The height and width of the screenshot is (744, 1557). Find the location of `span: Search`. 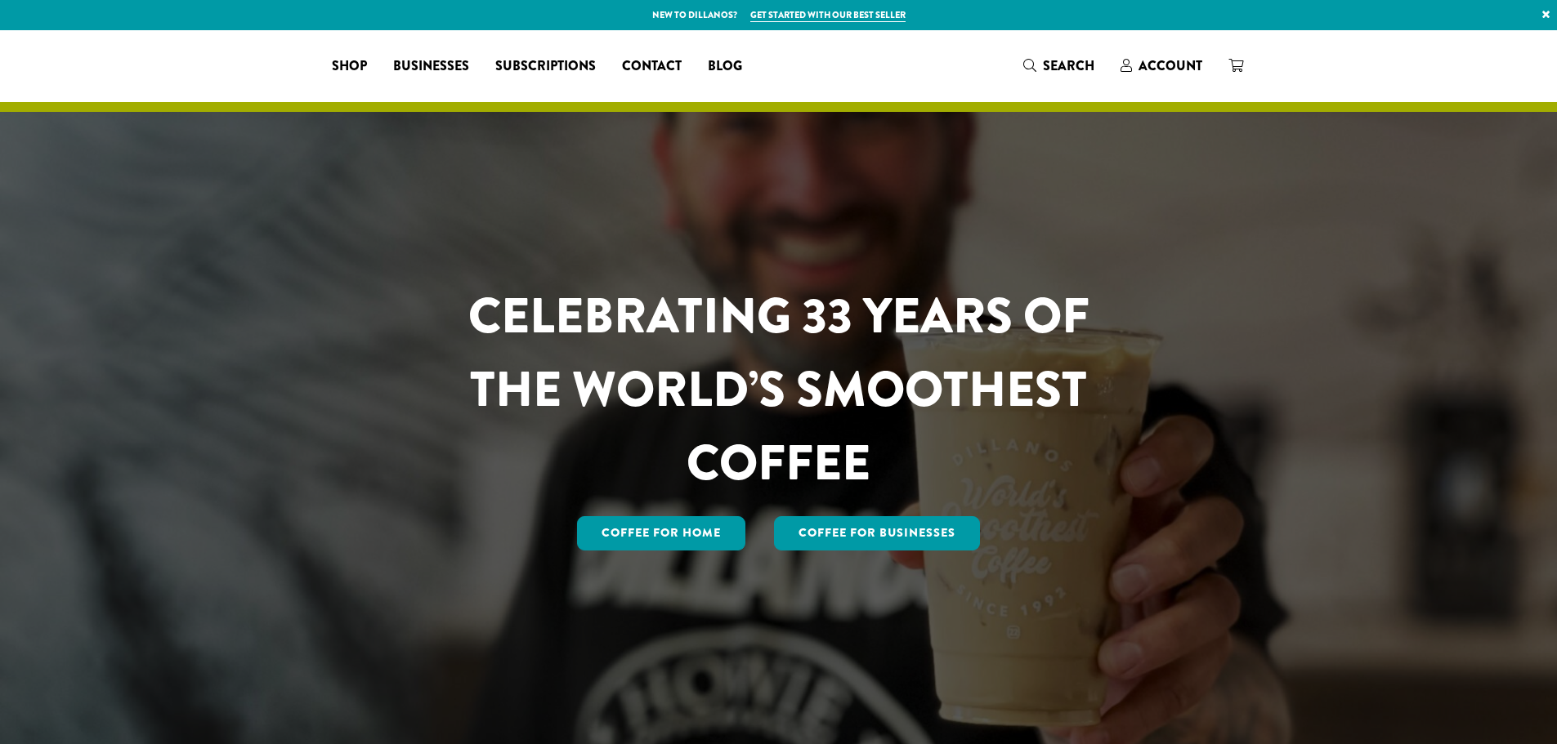

span: Search is located at coordinates (1068, 65).